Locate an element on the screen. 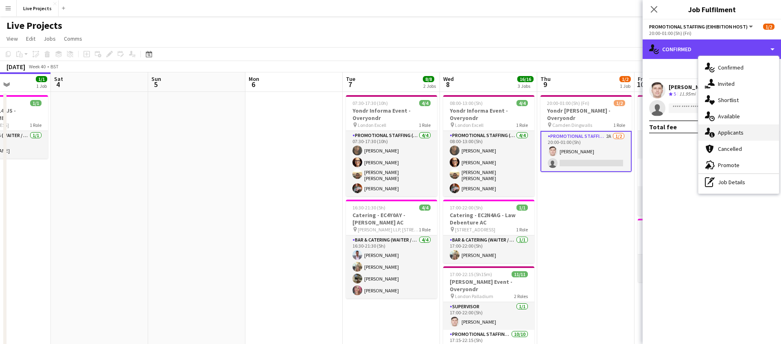  span: Promote is located at coordinates (728, 165).